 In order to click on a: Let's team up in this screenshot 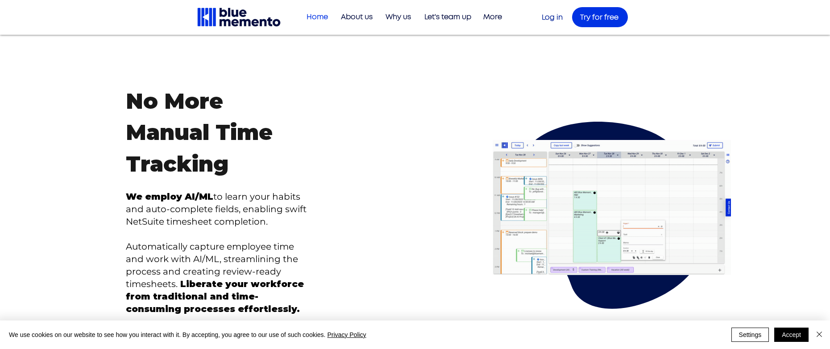, I will do `click(445, 17)`.